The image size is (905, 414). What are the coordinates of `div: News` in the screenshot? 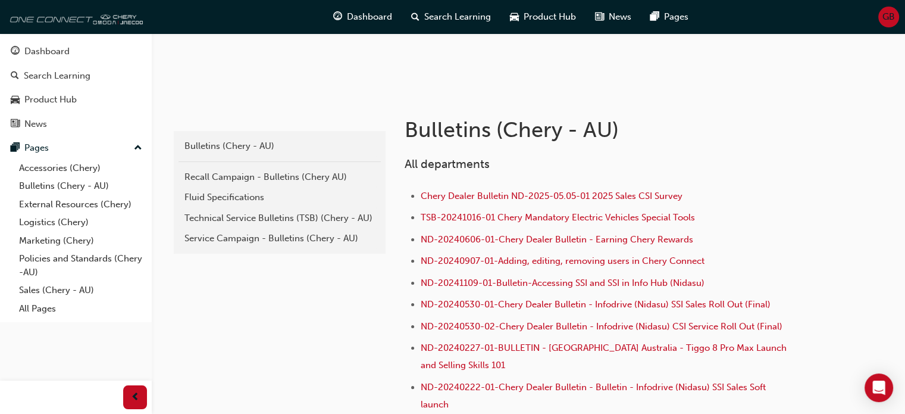 It's located at (36, 124).